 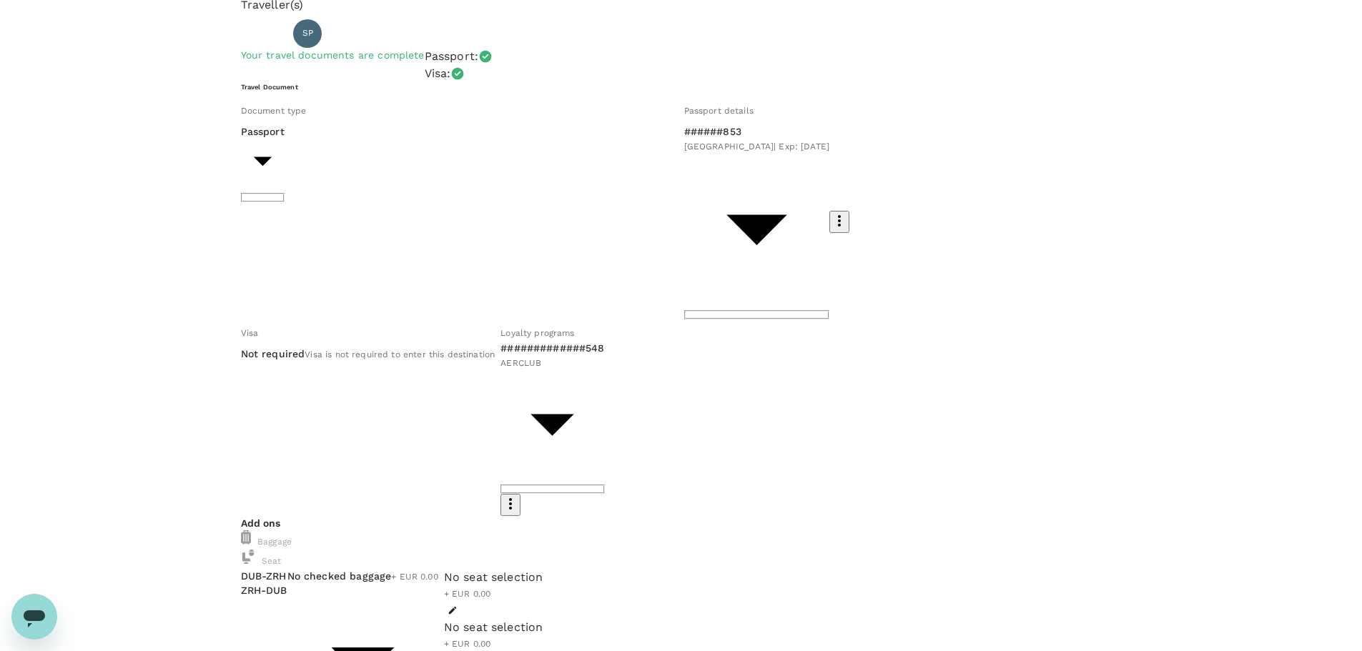 I want to click on span: No checked baggage, so click(x=340, y=576).